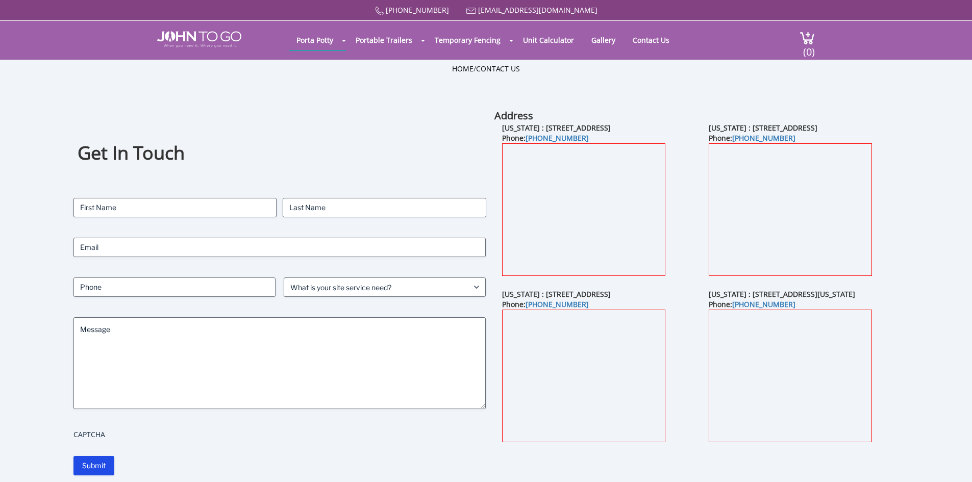 This screenshot has height=482, width=972. What do you see at coordinates (279, 153) in the screenshot?
I see `h1: Get In Touch` at bounding box center [279, 153].